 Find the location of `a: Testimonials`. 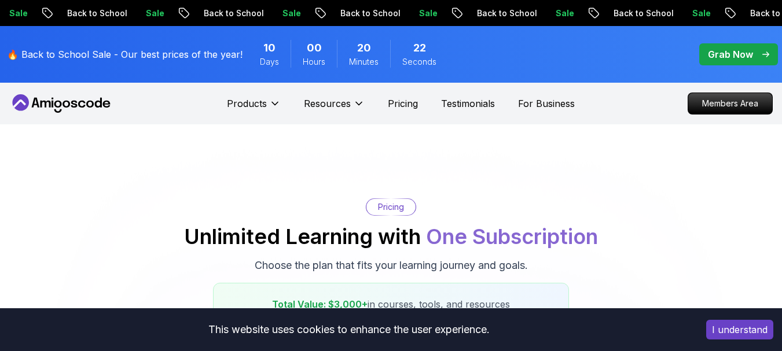

a: Testimonials is located at coordinates (468, 104).